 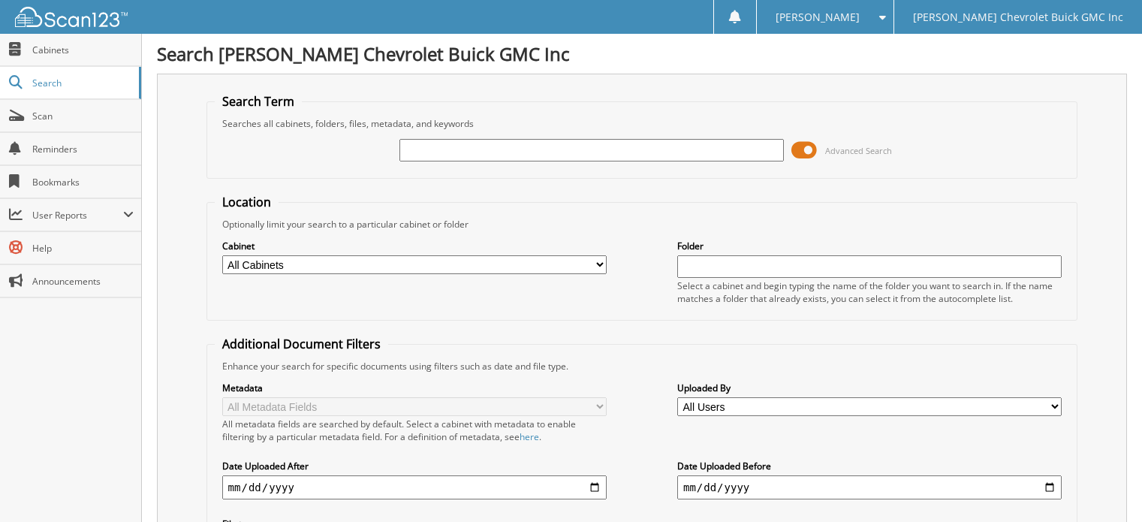 What do you see at coordinates (414, 245) in the screenshot?
I see `label: Cabinet` at bounding box center [414, 245].